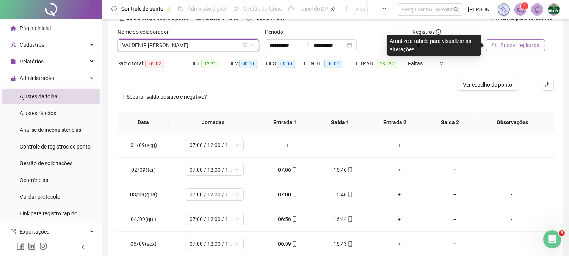 The image size is (569, 256). I want to click on span: -05:02, so click(155, 64).